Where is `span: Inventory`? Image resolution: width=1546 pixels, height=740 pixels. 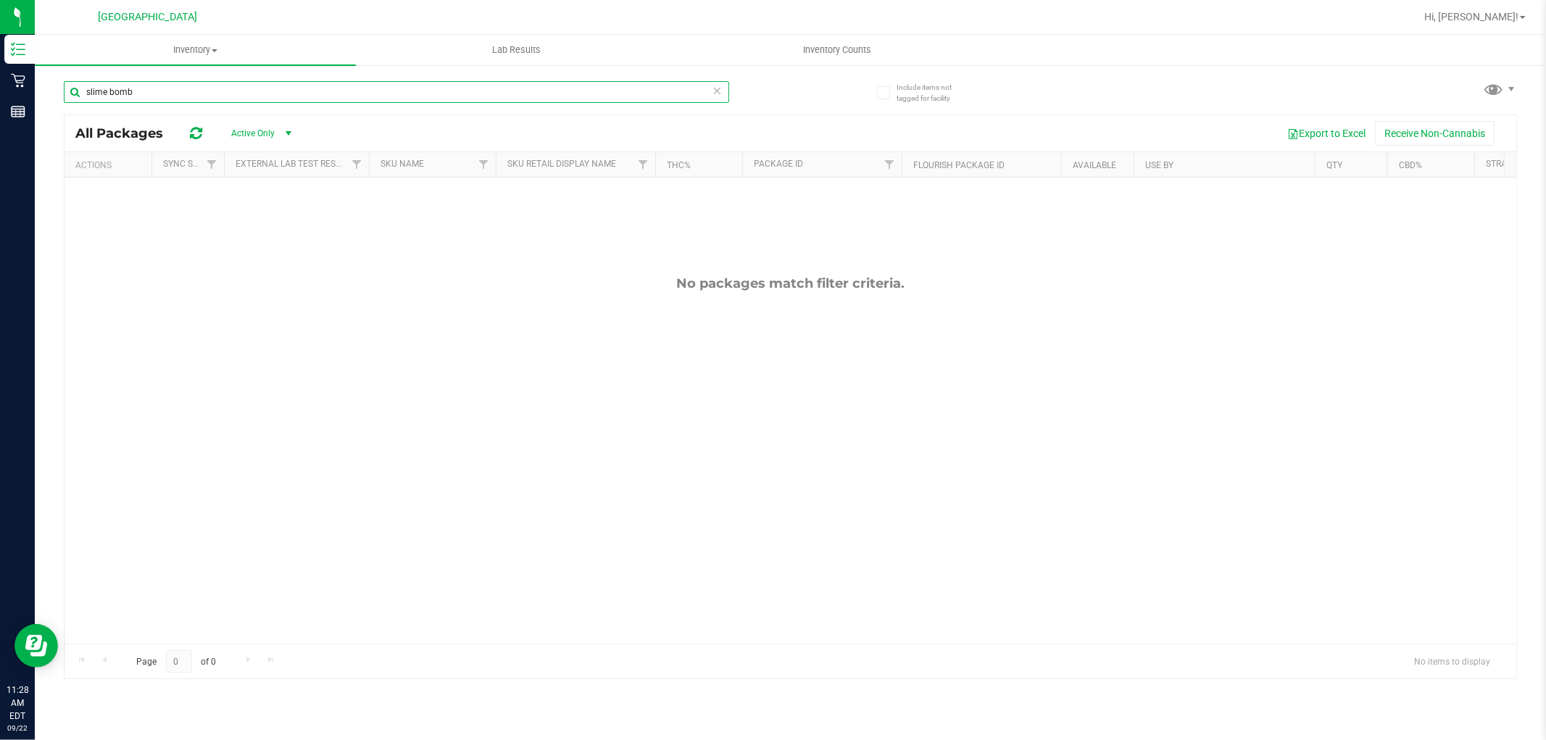
span: Inventory is located at coordinates (195, 50).